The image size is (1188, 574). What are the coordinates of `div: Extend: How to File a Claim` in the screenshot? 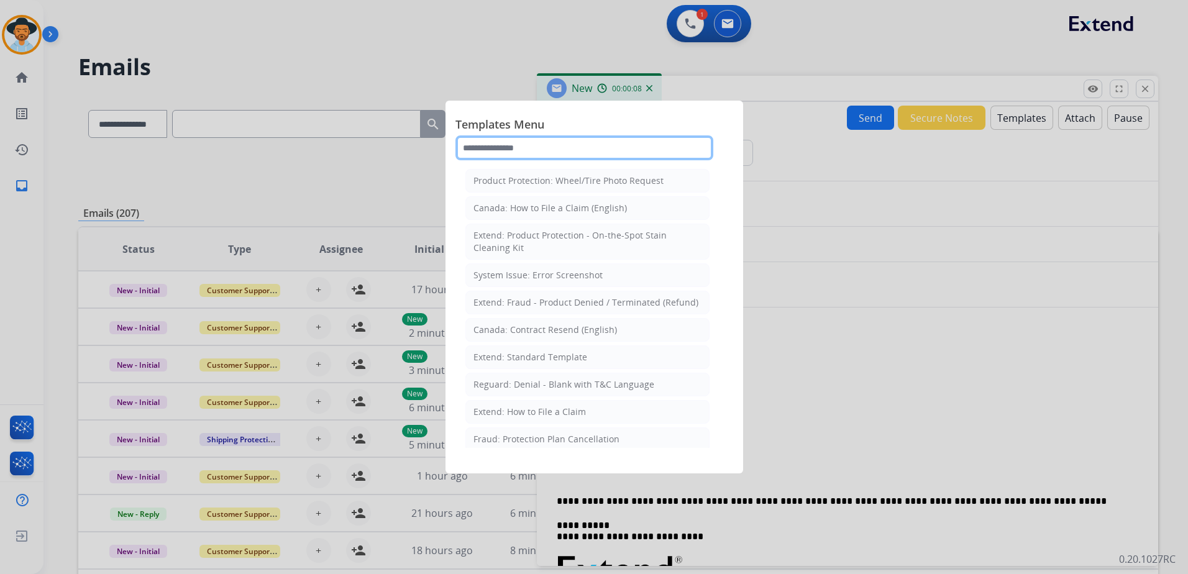 It's located at (529, 412).